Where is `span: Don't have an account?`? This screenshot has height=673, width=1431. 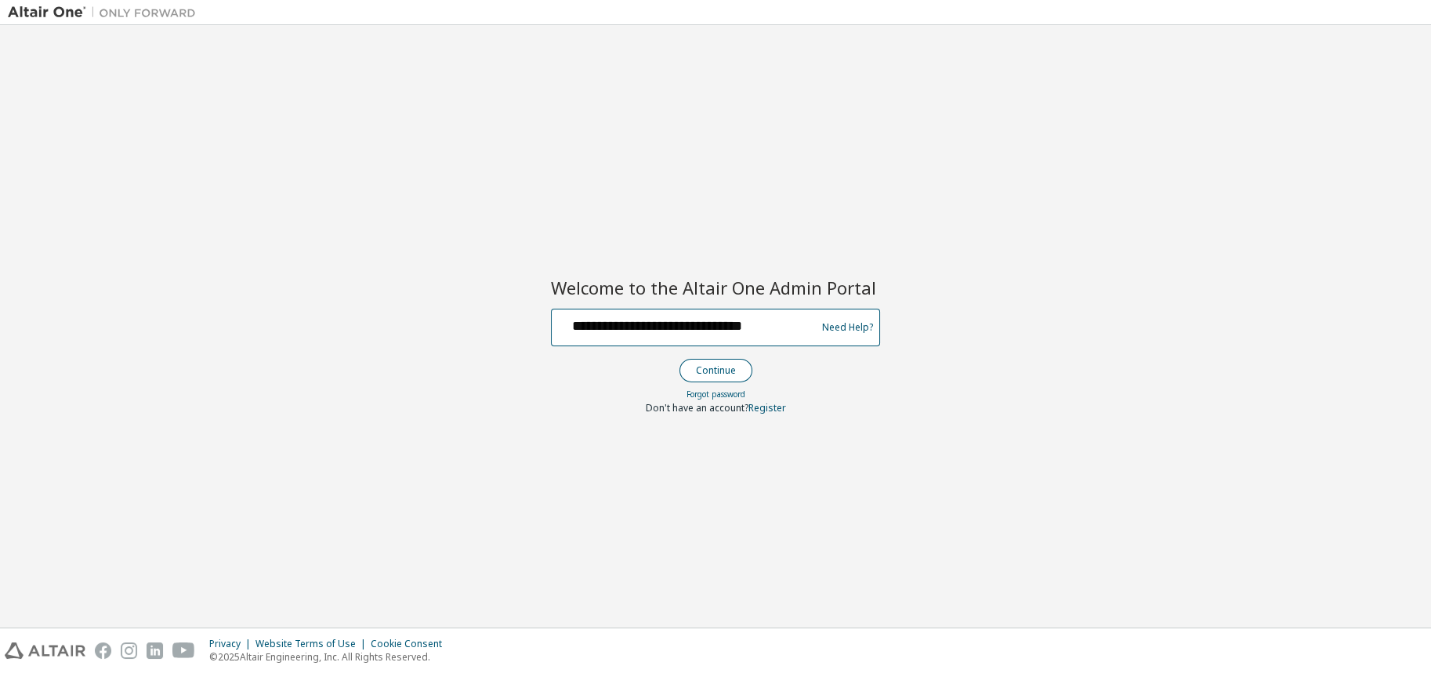 span: Don't have an account? is located at coordinates (697, 408).